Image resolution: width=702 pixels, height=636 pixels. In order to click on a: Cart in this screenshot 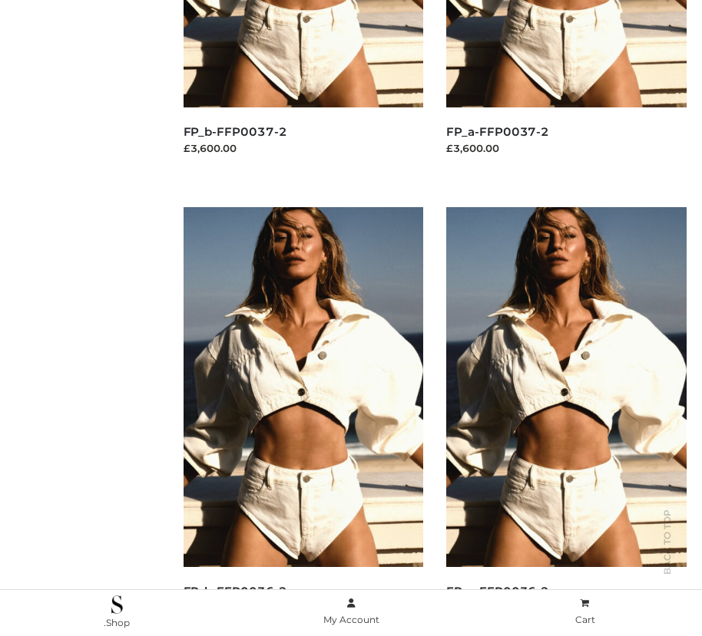, I will do `click(584, 612)`.